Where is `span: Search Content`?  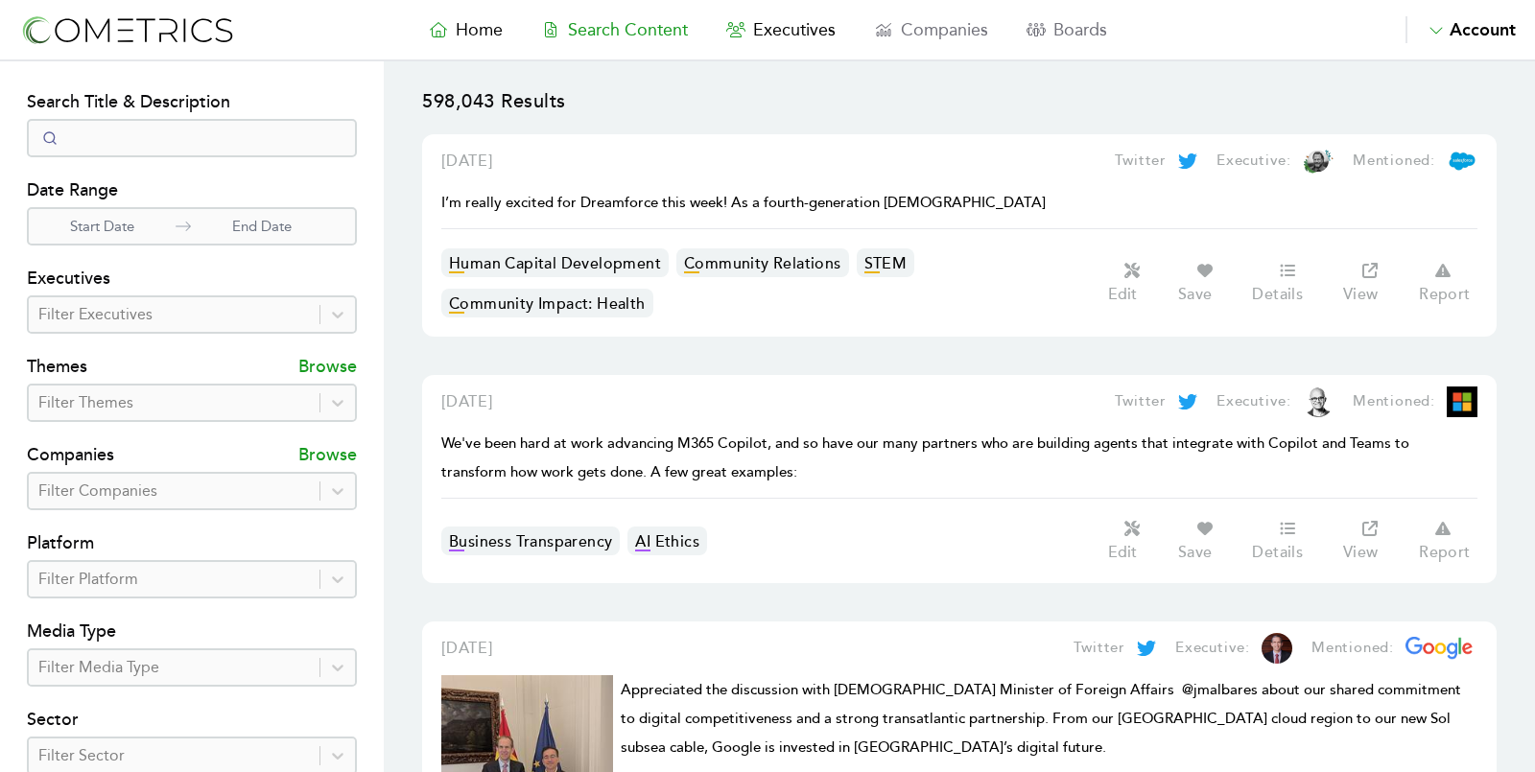 span: Search Content is located at coordinates (627, 30).